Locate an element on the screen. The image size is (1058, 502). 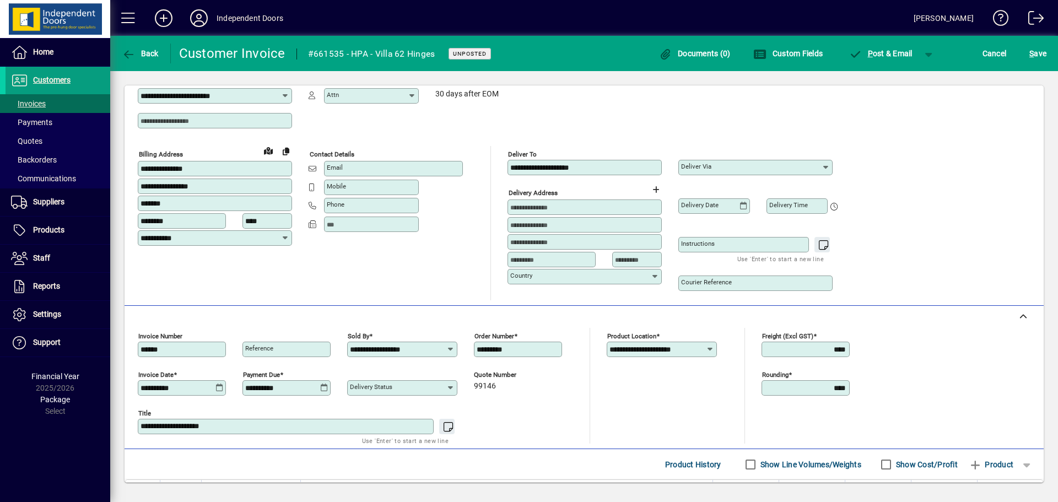
a: Home is located at coordinates (58, 52).